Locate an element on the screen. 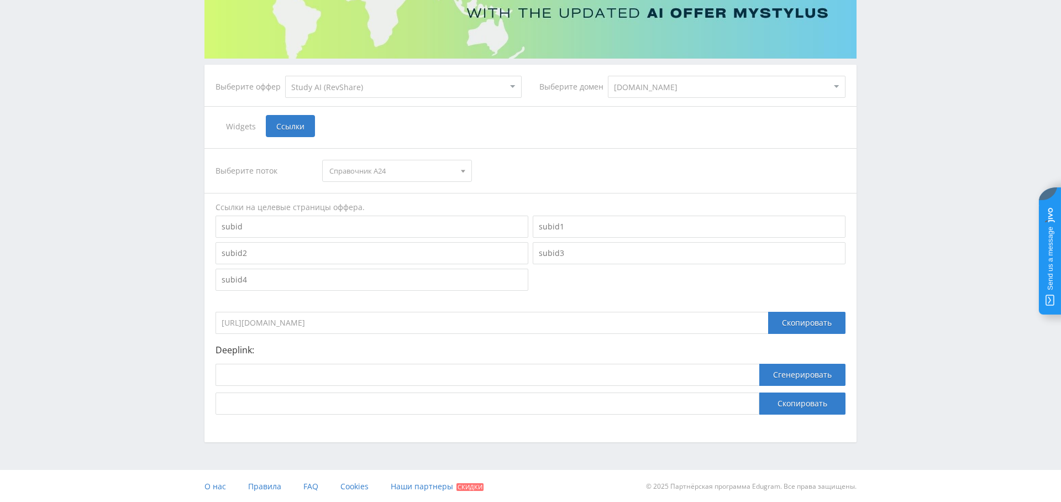 The height and width of the screenshot is (502, 1061). span: Справочник А24 is located at coordinates (392, 171).